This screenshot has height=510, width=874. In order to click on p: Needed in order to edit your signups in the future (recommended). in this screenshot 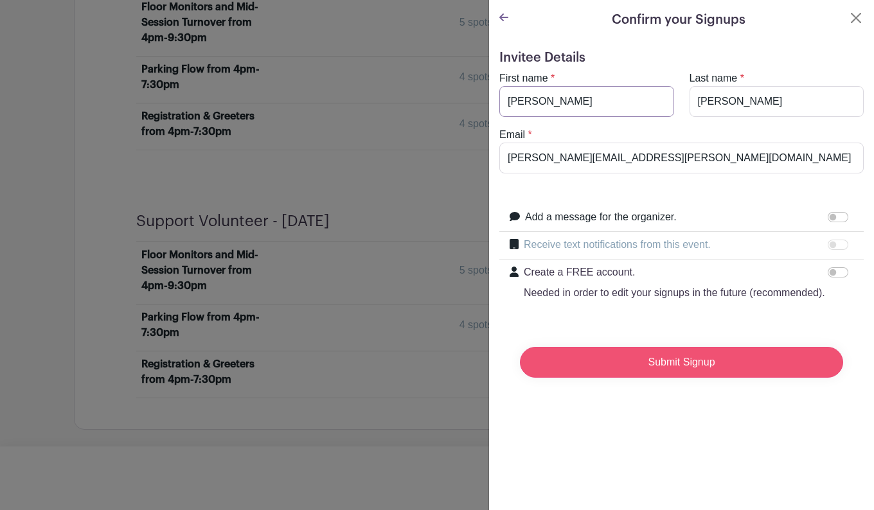, I will do `click(674, 293)`.